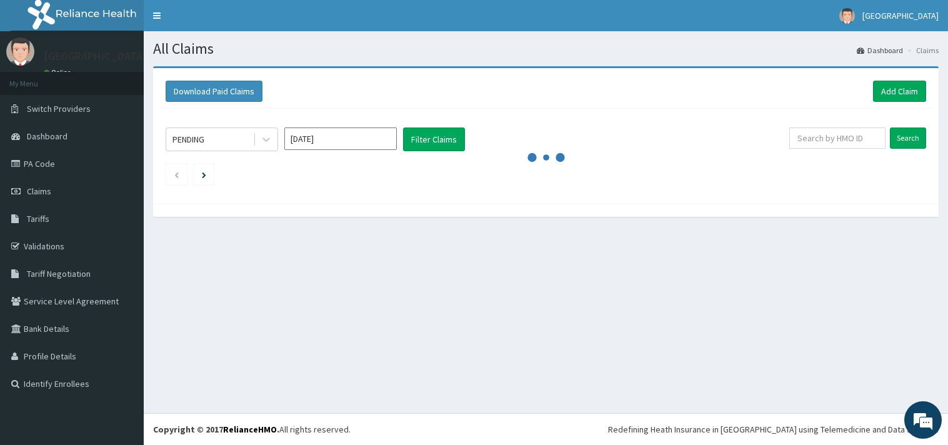 The width and height of the screenshot is (948, 445). I want to click on a: Next page, so click(204, 174).